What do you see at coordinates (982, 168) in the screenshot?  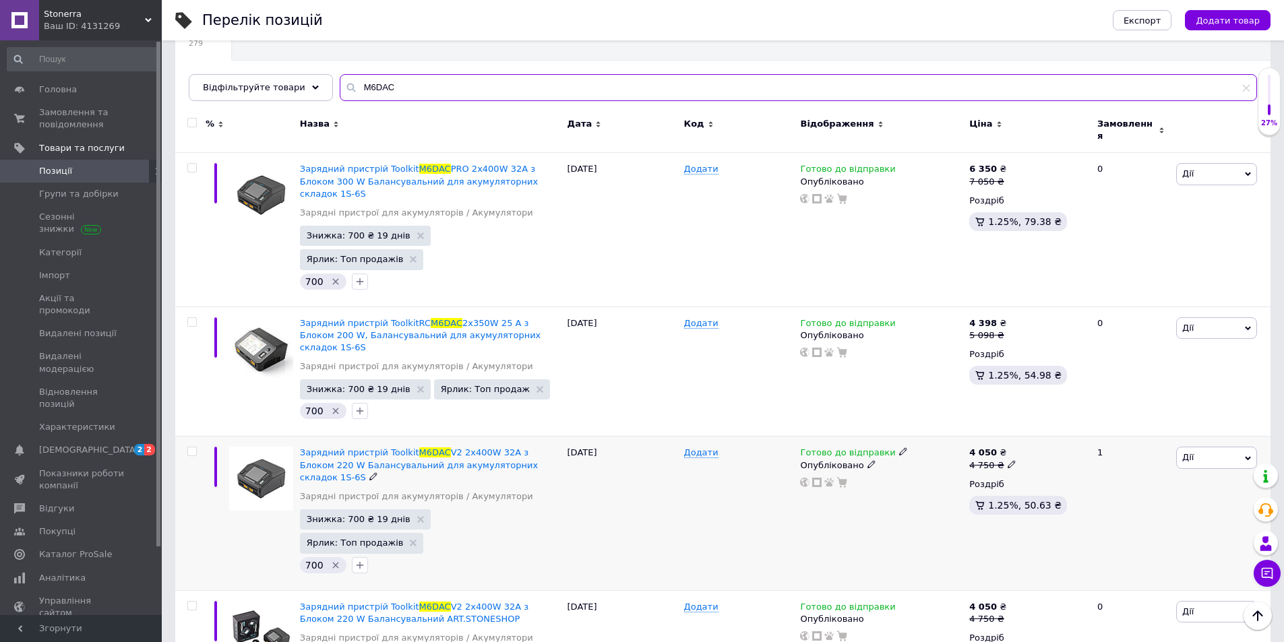 I see `b: 6 350` at bounding box center [982, 168].